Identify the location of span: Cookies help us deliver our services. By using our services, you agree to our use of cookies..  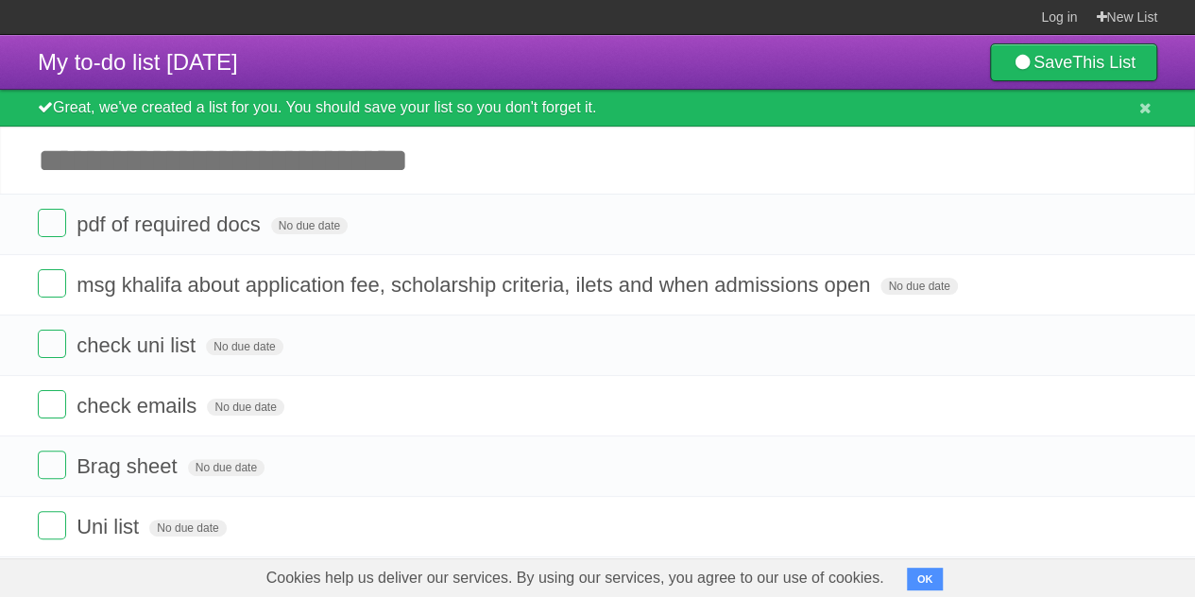
(575, 578).